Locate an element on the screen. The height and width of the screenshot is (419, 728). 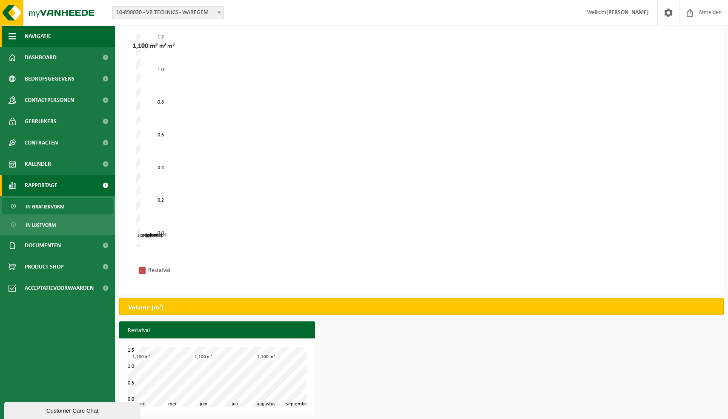
span: Documenten is located at coordinates (43, 245).